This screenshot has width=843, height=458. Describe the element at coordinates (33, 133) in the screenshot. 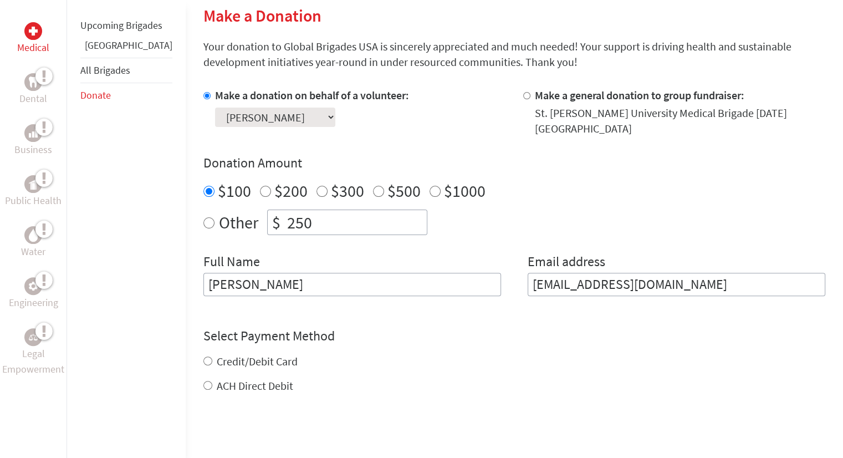

I see `img: Business` at that location.